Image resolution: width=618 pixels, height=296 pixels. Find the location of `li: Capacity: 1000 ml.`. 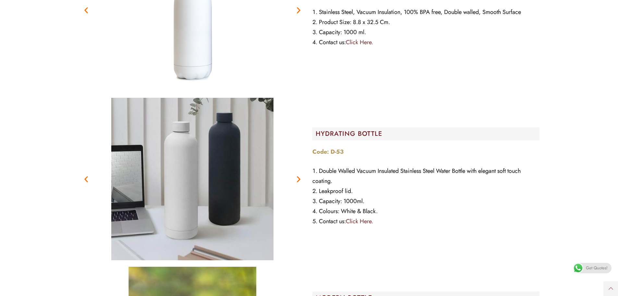

li: Capacity: 1000 ml. is located at coordinates (426, 32).